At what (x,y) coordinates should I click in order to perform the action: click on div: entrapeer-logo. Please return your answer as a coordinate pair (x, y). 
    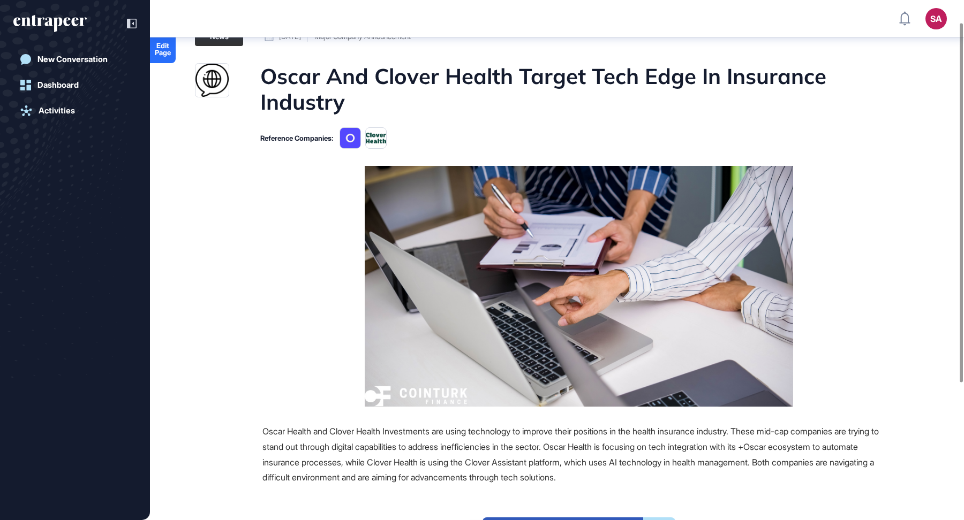
    Looking at the image, I should click on (50, 24).